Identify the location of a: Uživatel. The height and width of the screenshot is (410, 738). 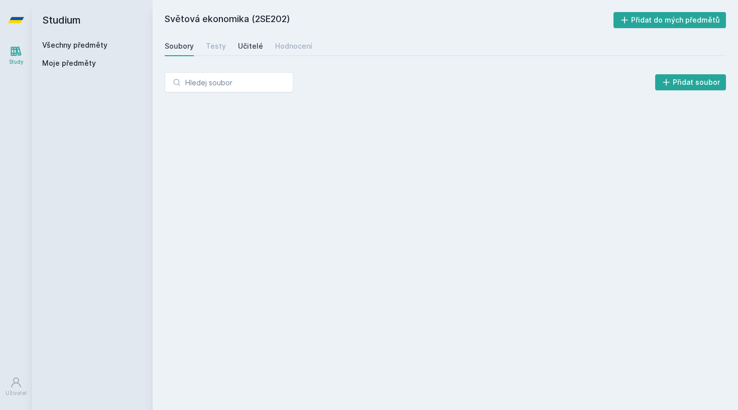
(16, 387).